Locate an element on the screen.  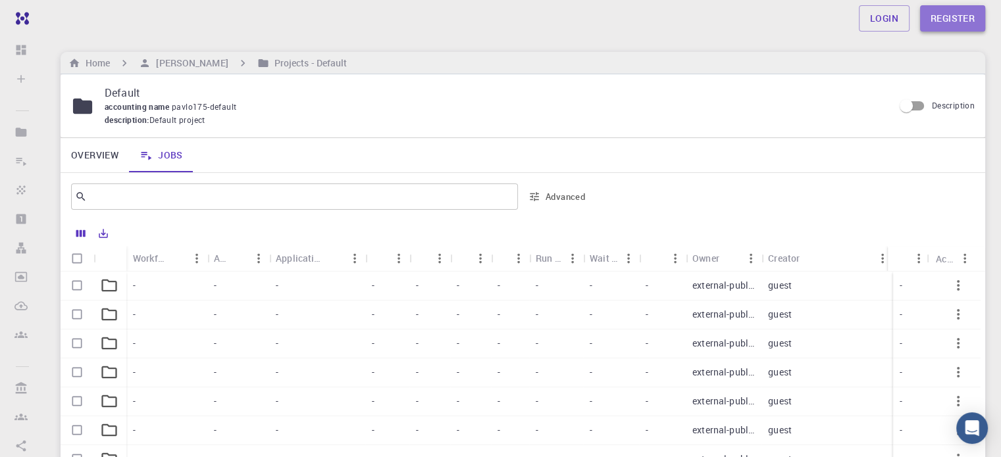
button: Export is located at coordinates (103, 234).